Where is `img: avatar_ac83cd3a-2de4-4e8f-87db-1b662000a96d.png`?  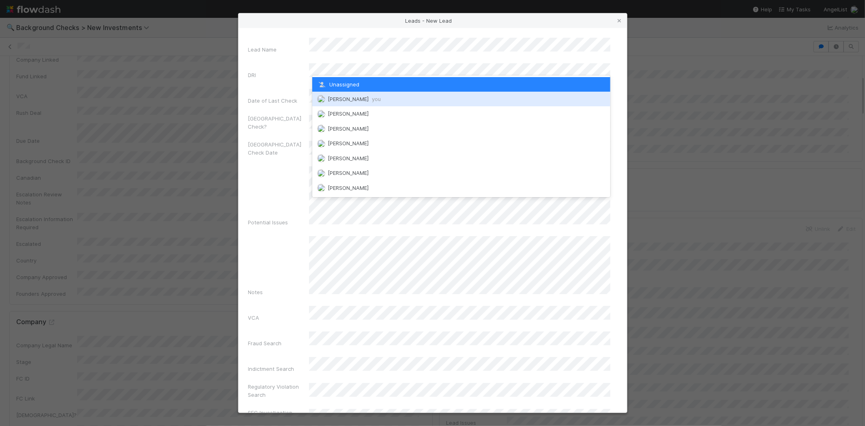 img: avatar_ac83cd3a-2de4-4e8f-87db-1b662000a96d.png is located at coordinates (321, 114).